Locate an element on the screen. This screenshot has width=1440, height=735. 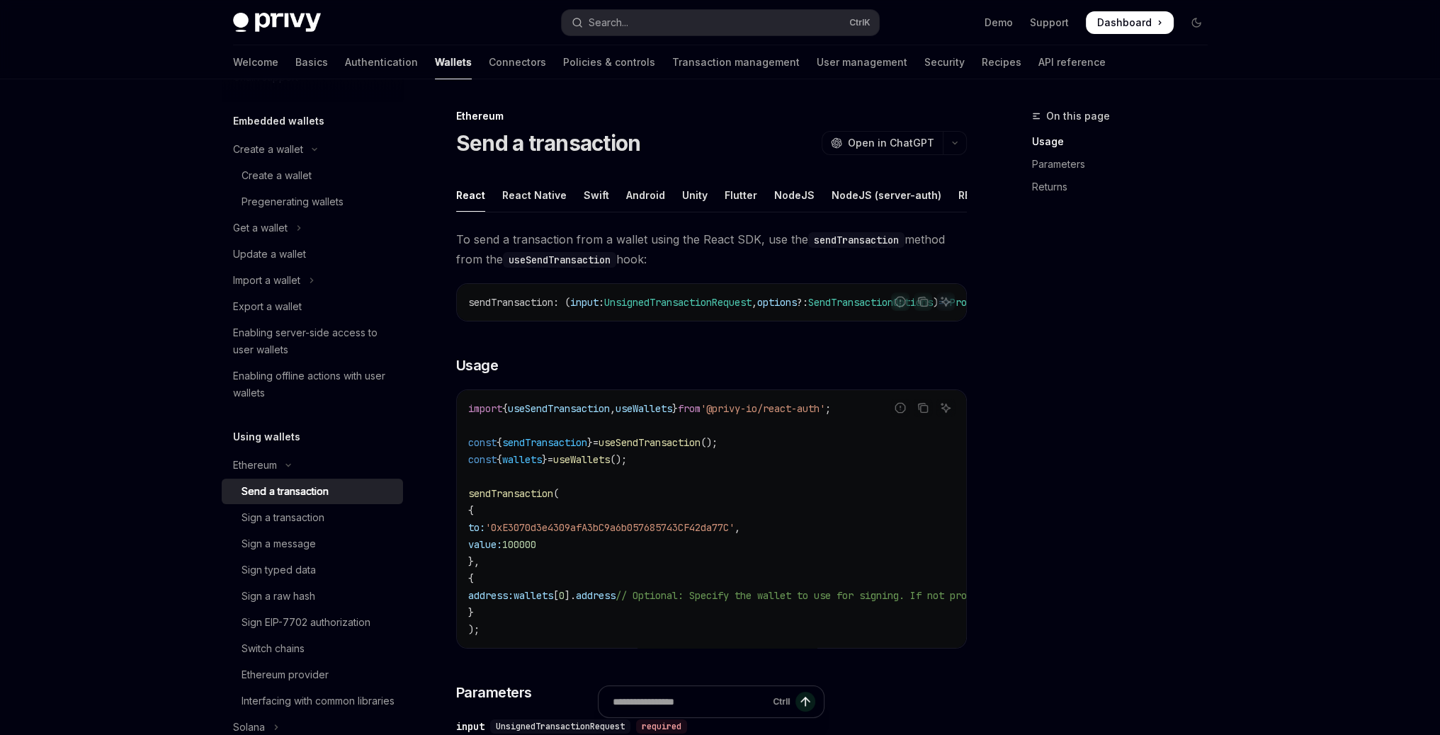
span: On this page is located at coordinates (1078, 116).